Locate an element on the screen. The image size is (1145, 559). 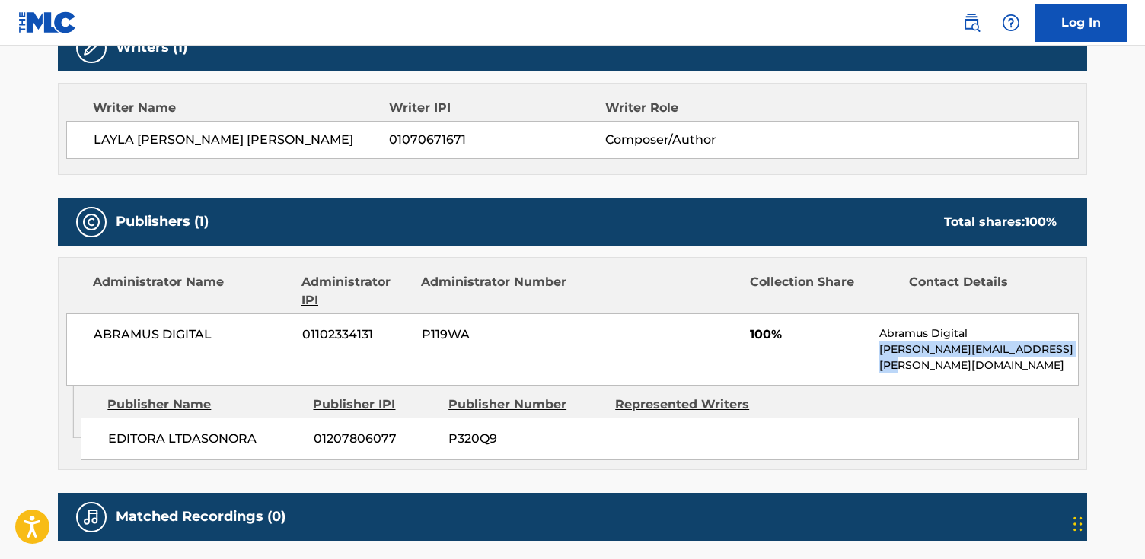
span: Composer/Author is located at coordinates (703, 140).